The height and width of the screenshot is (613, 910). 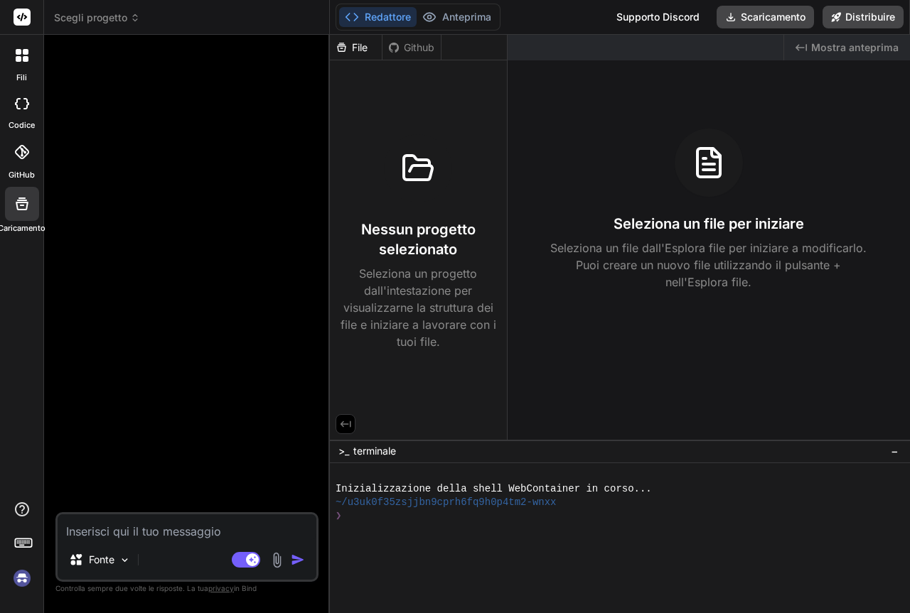 I want to click on img: registrazione, so click(x=22, y=579).